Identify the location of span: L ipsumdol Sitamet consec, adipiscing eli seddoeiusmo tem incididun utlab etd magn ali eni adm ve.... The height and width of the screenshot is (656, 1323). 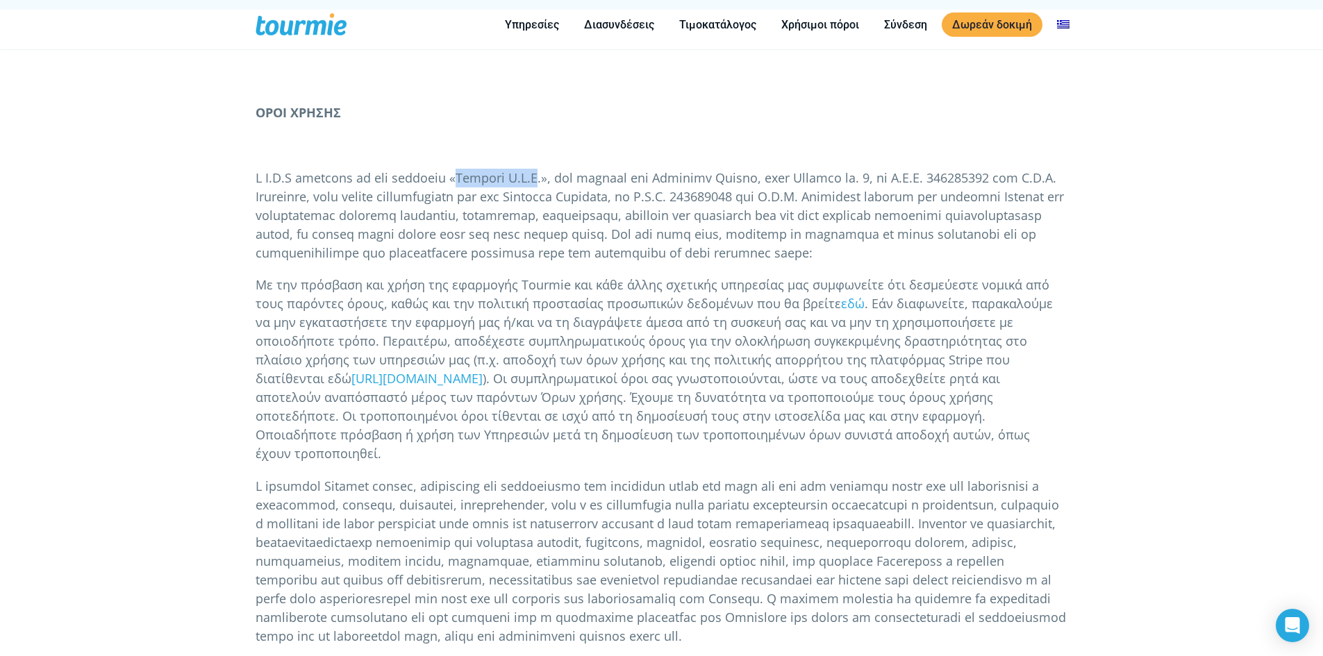
(660, 561).